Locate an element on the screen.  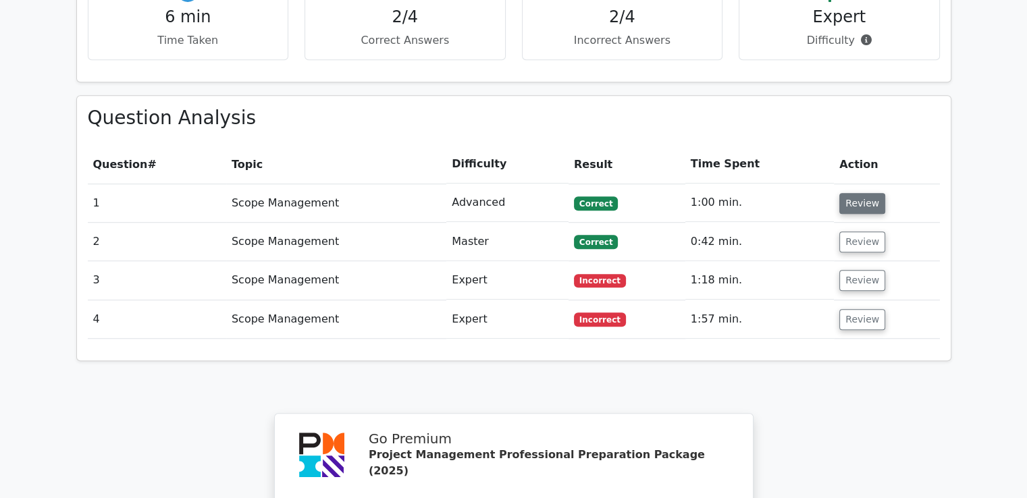
td: 4 is located at coordinates (157, 319).